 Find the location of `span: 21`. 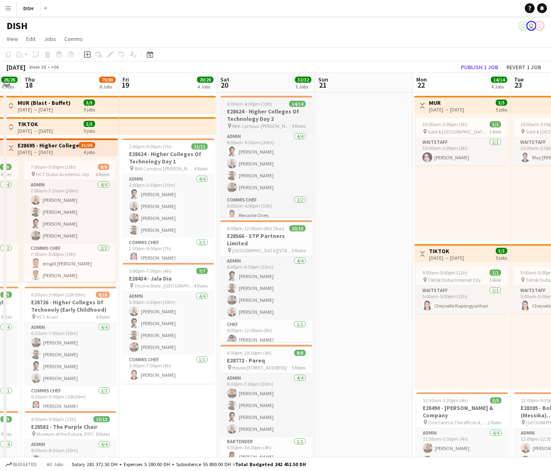

span: 21 is located at coordinates (322, 85).